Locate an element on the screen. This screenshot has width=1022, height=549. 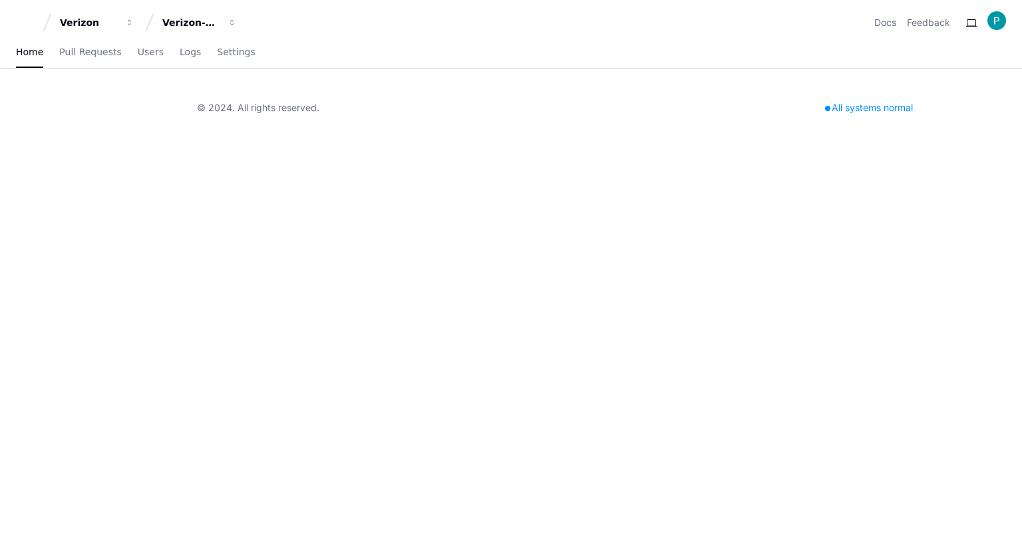
span: Pull Requests is located at coordinates (90, 52).